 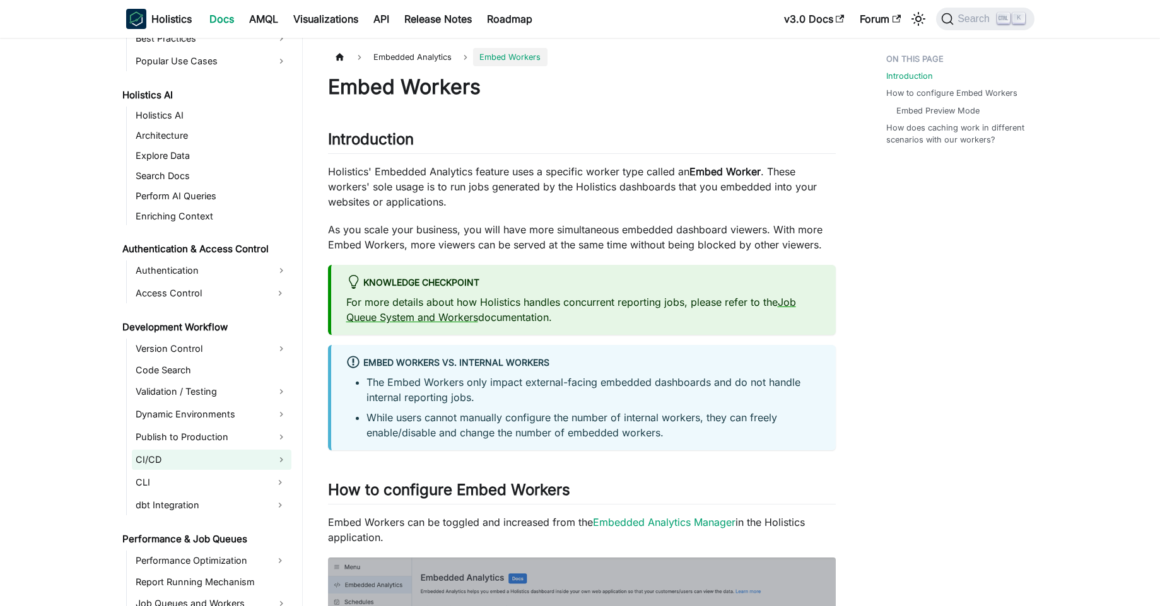 What do you see at coordinates (171, 19) in the screenshot?
I see `b: Holistics` at bounding box center [171, 19].